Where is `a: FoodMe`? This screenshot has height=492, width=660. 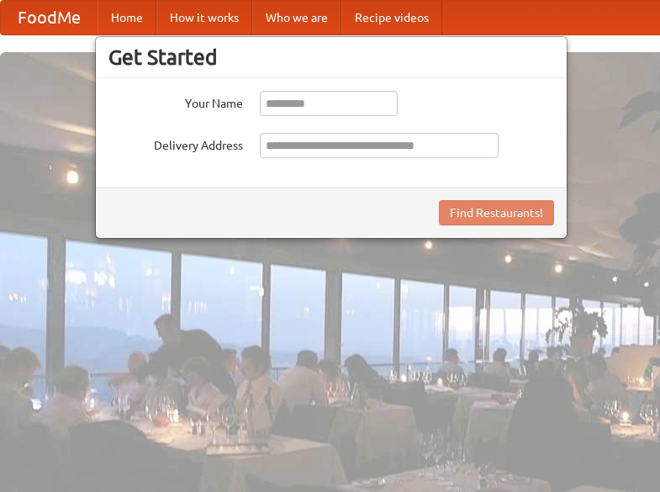 a: FoodMe is located at coordinates (49, 18).